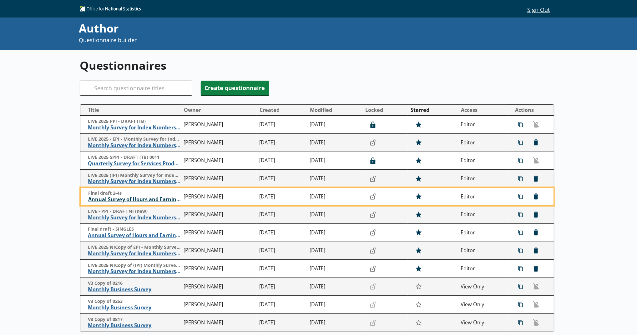  Describe the element at coordinates (235, 88) in the screenshot. I see `span: Create questionnaire` at that location.